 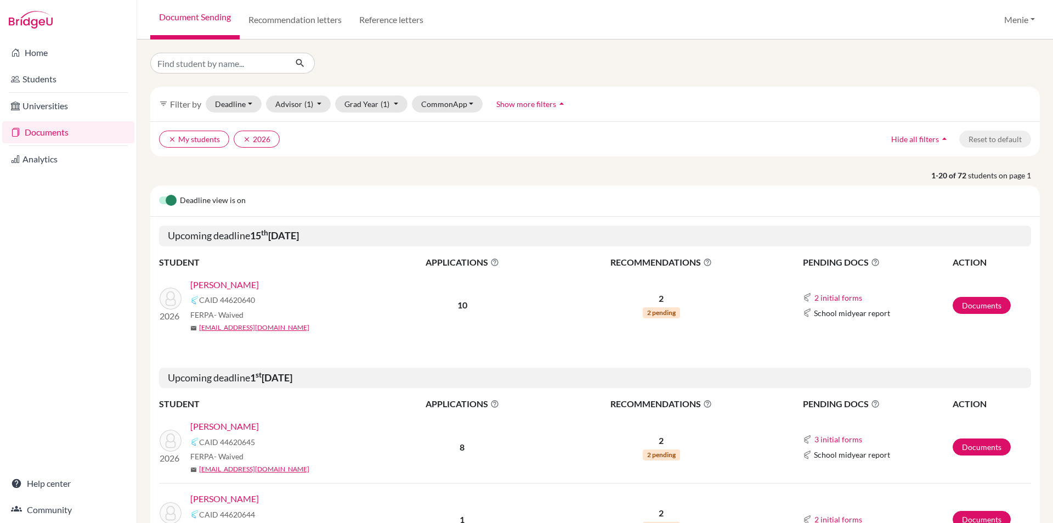 I want to click on button: Reset to default, so click(x=995, y=139).